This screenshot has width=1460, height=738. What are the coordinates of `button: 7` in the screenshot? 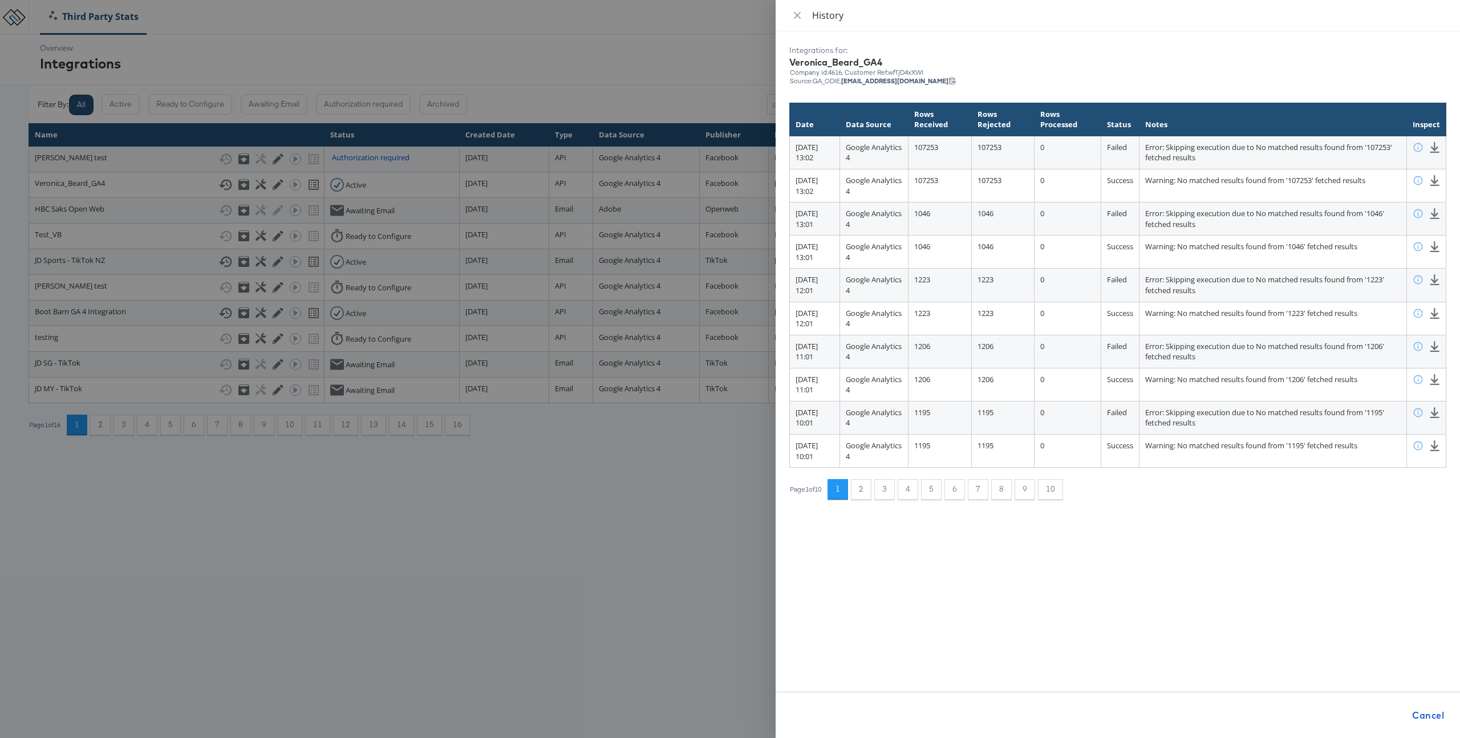 It's located at (978, 489).